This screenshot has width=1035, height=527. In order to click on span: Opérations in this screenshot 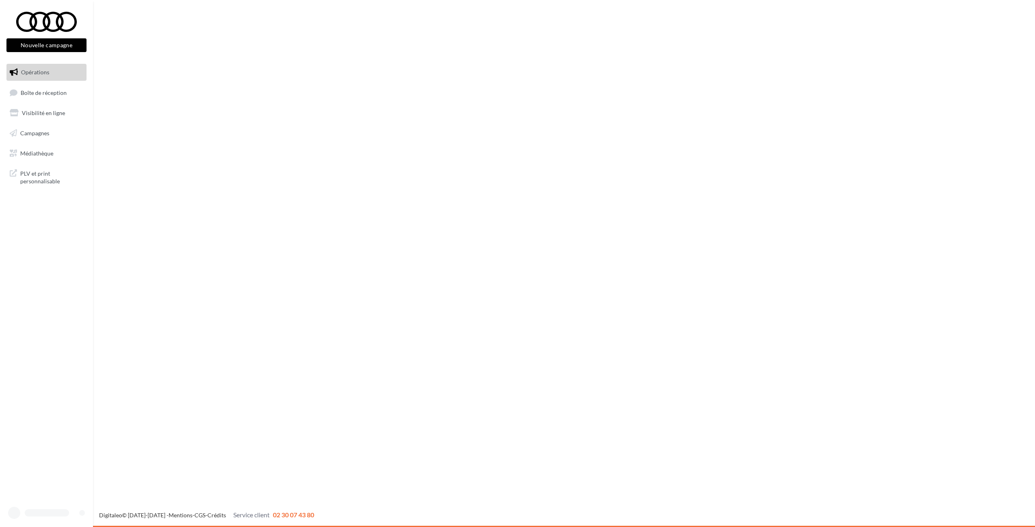, I will do `click(35, 72)`.